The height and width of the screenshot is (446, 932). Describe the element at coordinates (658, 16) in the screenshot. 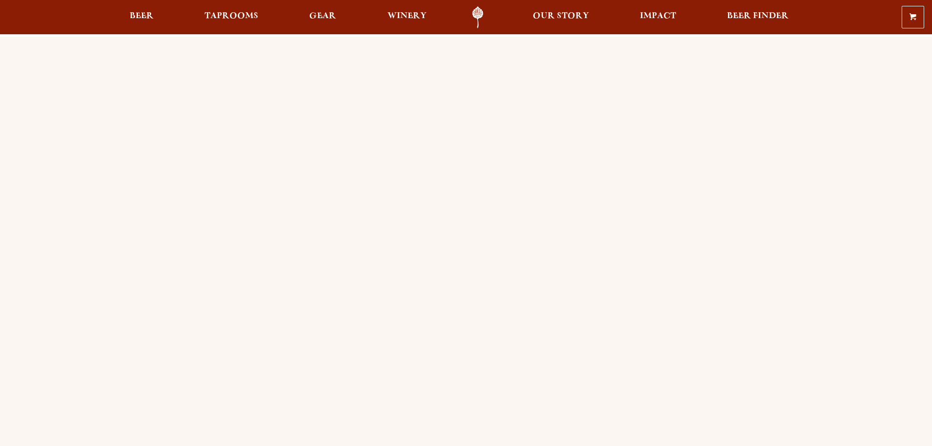

I see `span: Impact` at that location.